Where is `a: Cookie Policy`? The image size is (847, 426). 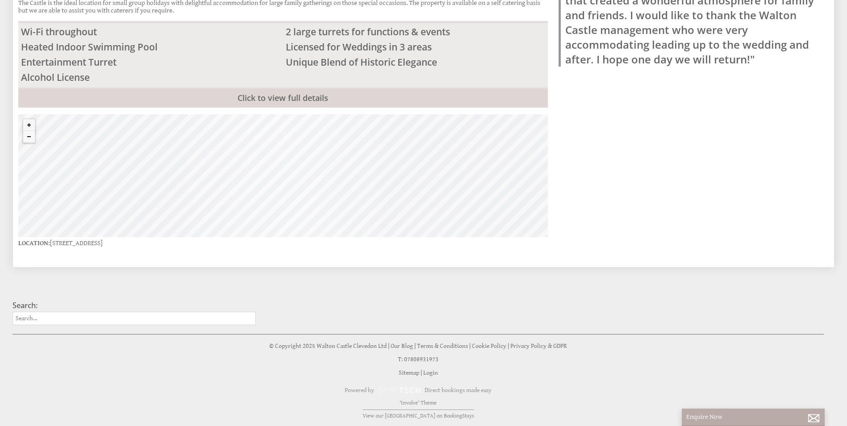
a: Cookie Policy is located at coordinates (489, 346).